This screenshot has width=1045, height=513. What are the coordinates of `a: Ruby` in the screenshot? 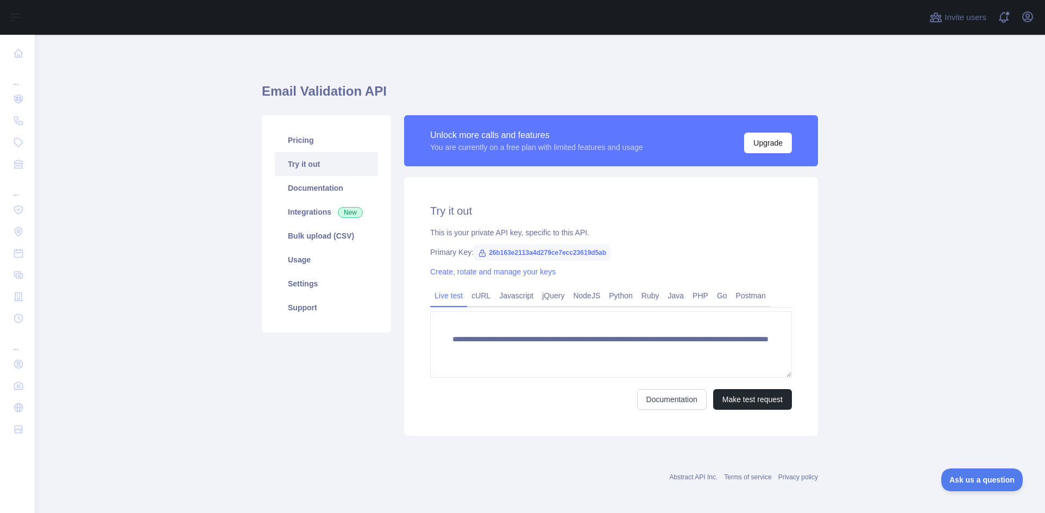 It's located at (650, 295).